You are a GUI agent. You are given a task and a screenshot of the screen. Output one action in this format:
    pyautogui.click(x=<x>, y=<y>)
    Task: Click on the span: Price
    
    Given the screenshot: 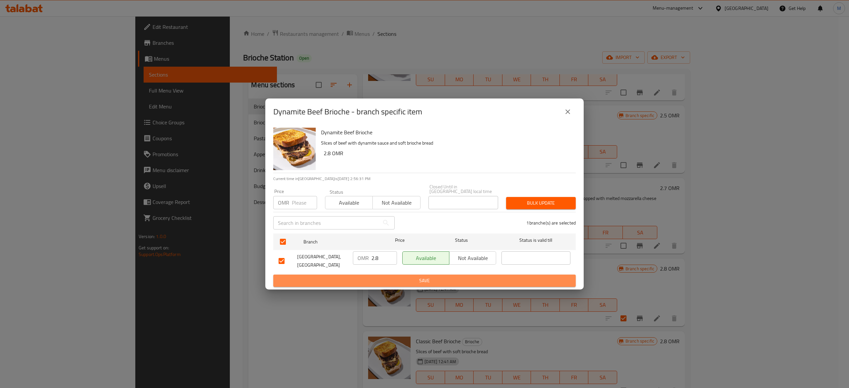 What is the action you would take?
    pyautogui.click(x=400, y=240)
    